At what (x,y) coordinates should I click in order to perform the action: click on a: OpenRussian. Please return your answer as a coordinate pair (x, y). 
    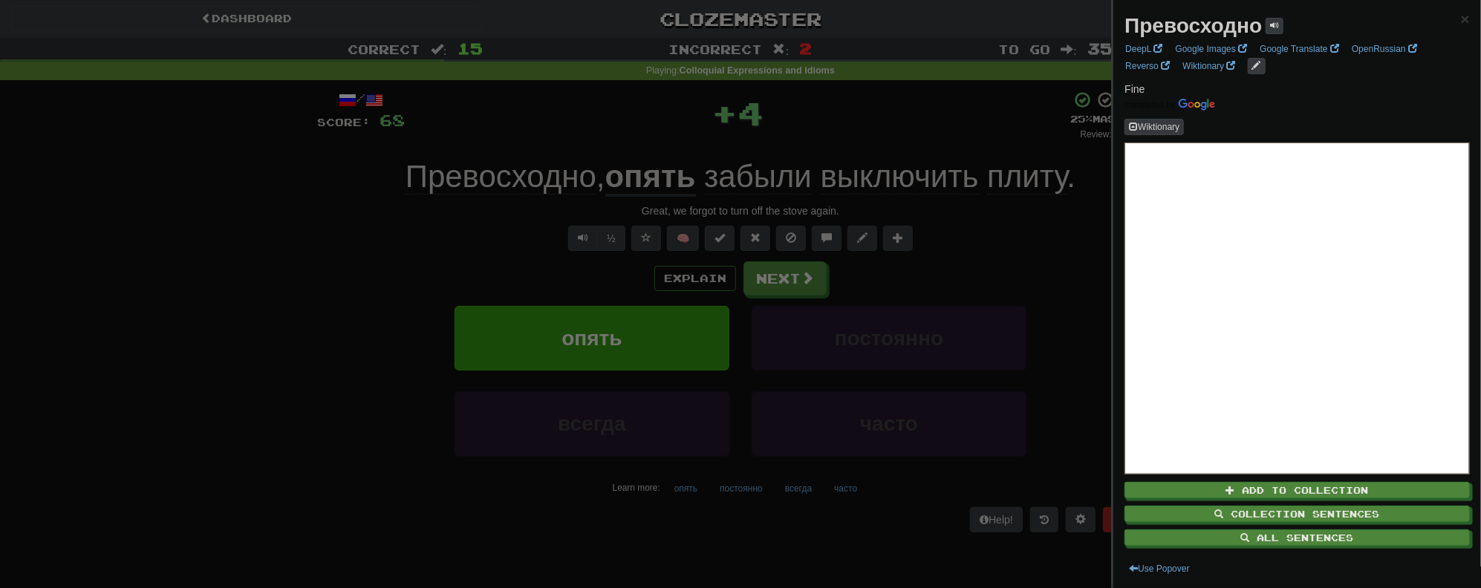
    Looking at the image, I should click on (1384, 49).